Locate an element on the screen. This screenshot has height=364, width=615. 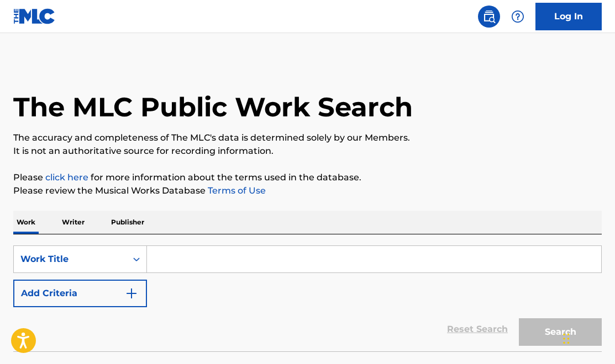
p: Work is located at coordinates (26, 223).